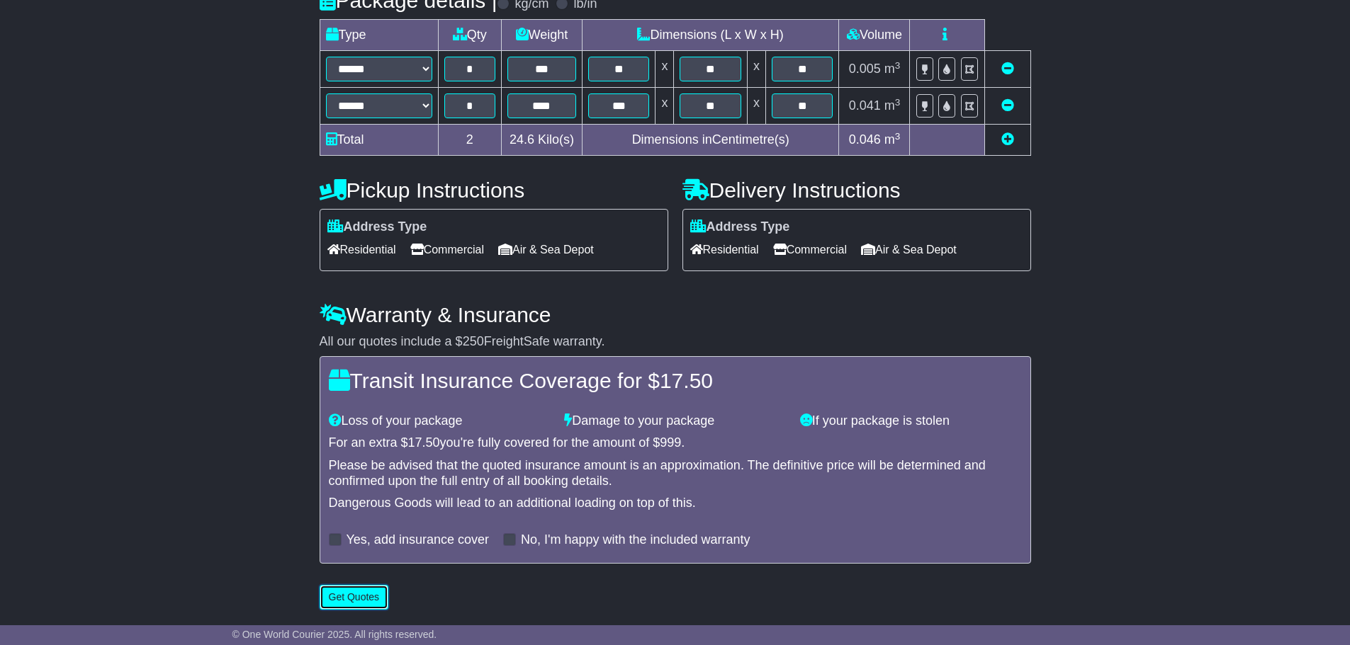 The height and width of the screenshot is (645, 1350). Describe the element at coordinates (334, 635) in the screenshot. I see `span: © One World Courier 2025. All rights reserved.` at that location.